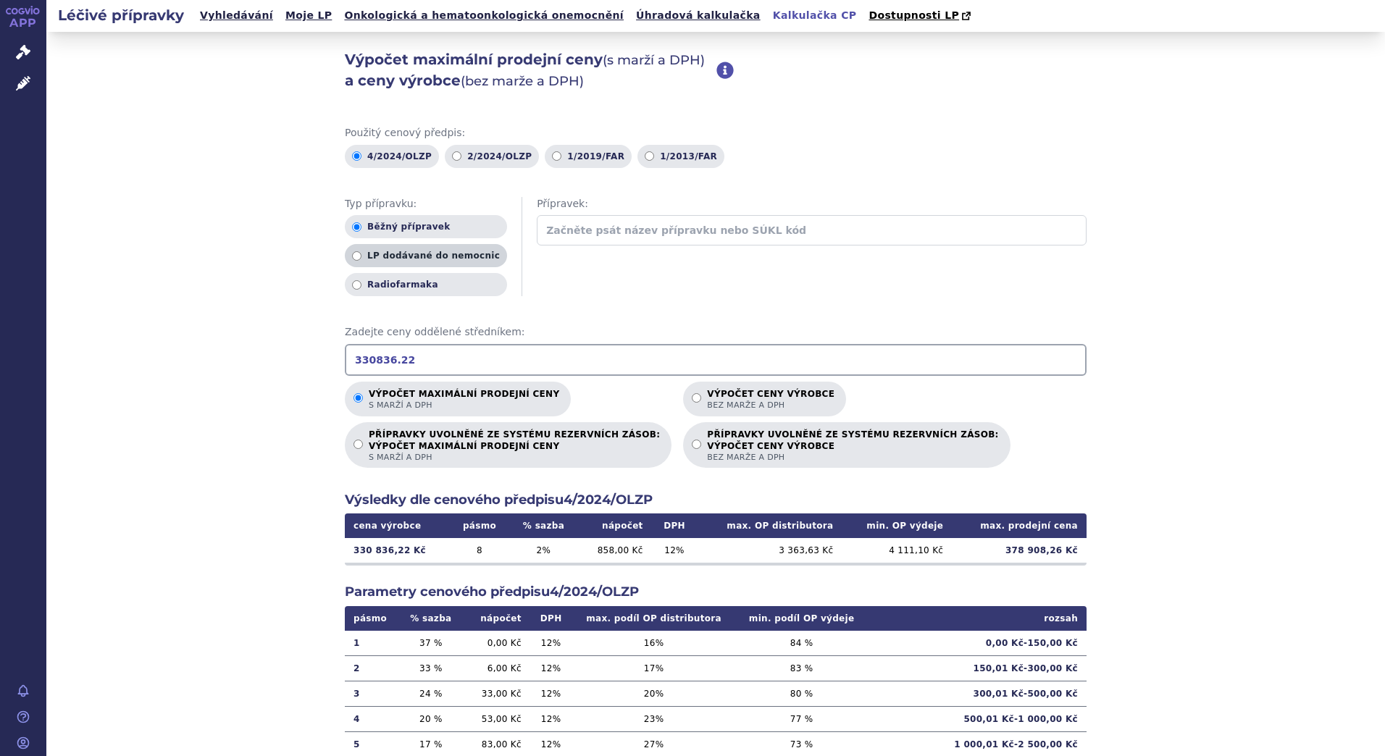  What do you see at coordinates (811, 204) in the screenshot?
I see `span: Přípravek:` at bounding box center [811, 204].